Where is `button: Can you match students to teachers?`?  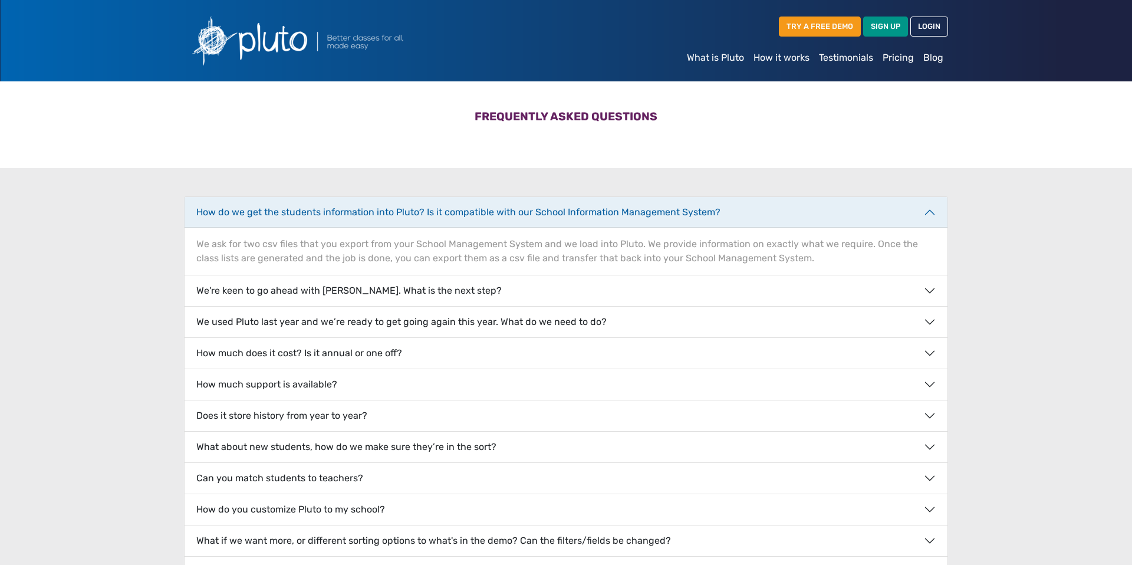
button: Can you match students to teachers? is located at coordinates (566, 478).